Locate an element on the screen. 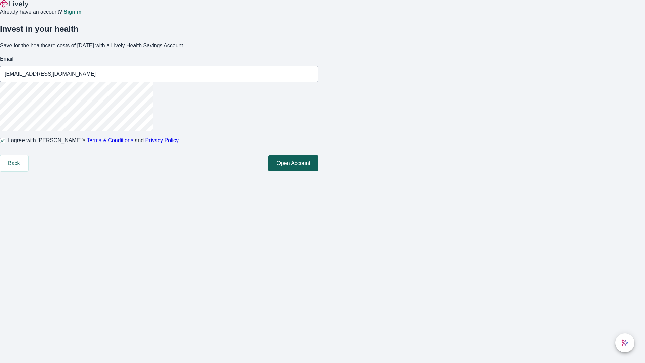 The image size is (645, 363). button: Open Account is located at coordinates (293, 163).